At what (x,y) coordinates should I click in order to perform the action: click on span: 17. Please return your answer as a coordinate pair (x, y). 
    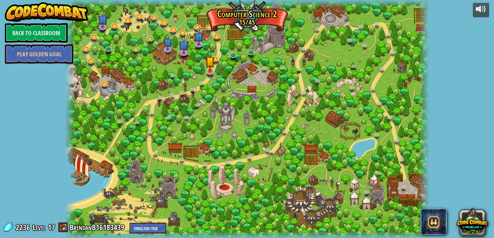
    Looking at the image, I should click on (51, 227).